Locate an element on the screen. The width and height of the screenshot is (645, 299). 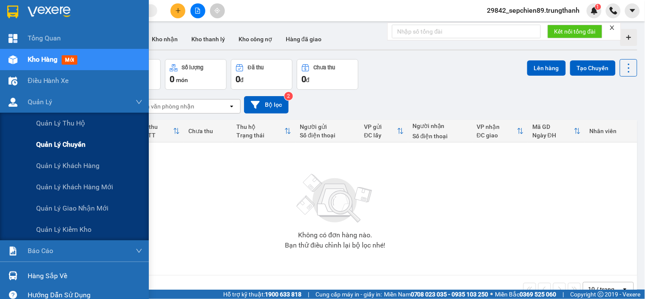
div: VP nhận is located at coordinates (497, 127).